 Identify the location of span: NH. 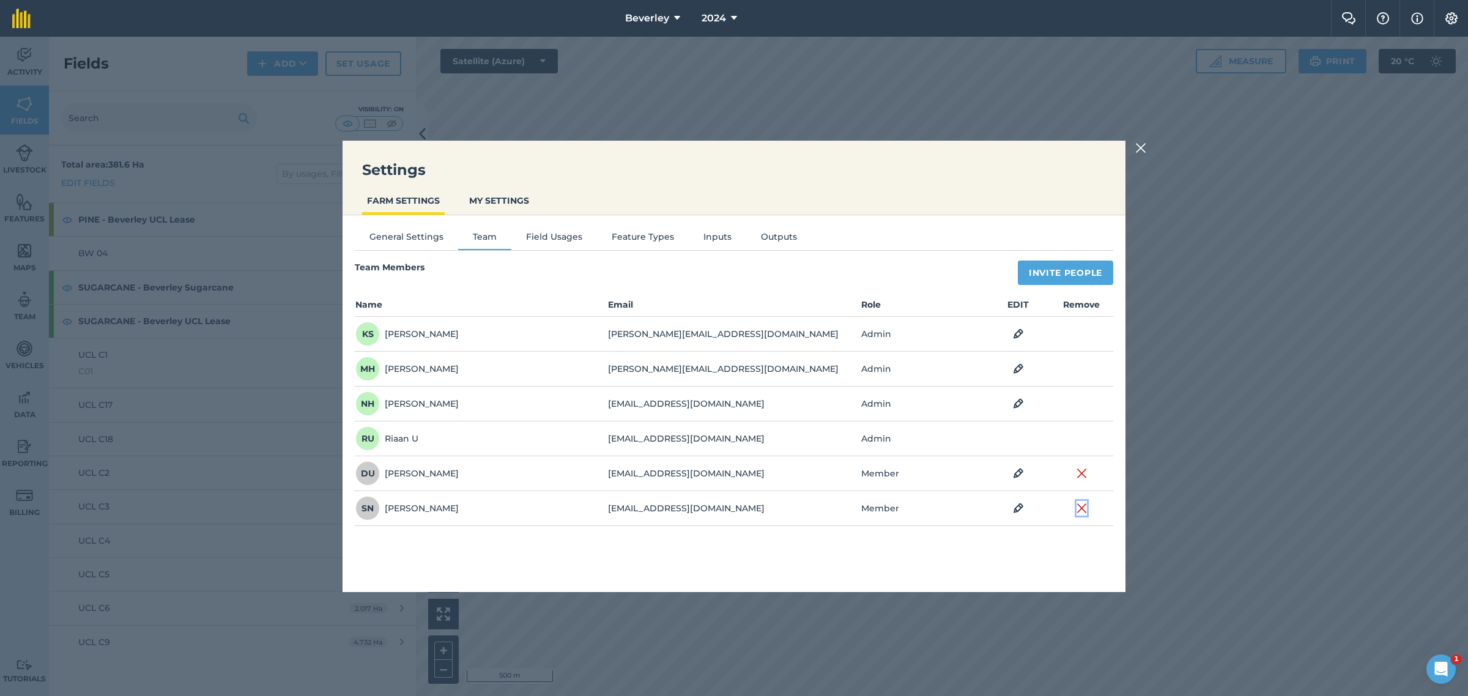
(368, 404).